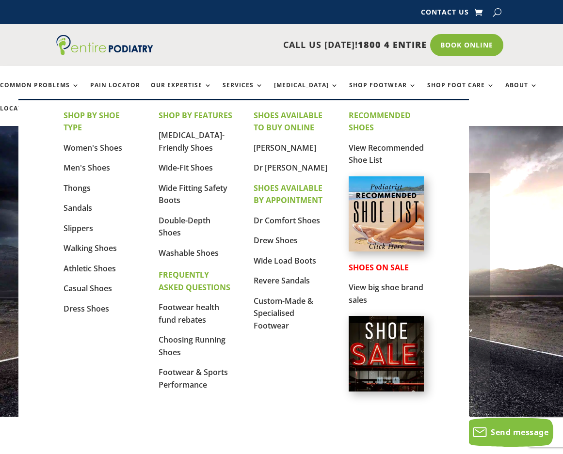  Describe the element at coordinates (78, 228) in the screenshot. I see `a: Slippers` at that location.